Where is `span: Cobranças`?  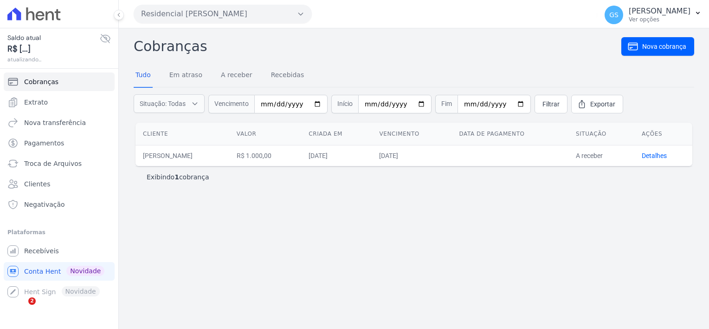
span: Cobranças is located at coordinates (41, 82).